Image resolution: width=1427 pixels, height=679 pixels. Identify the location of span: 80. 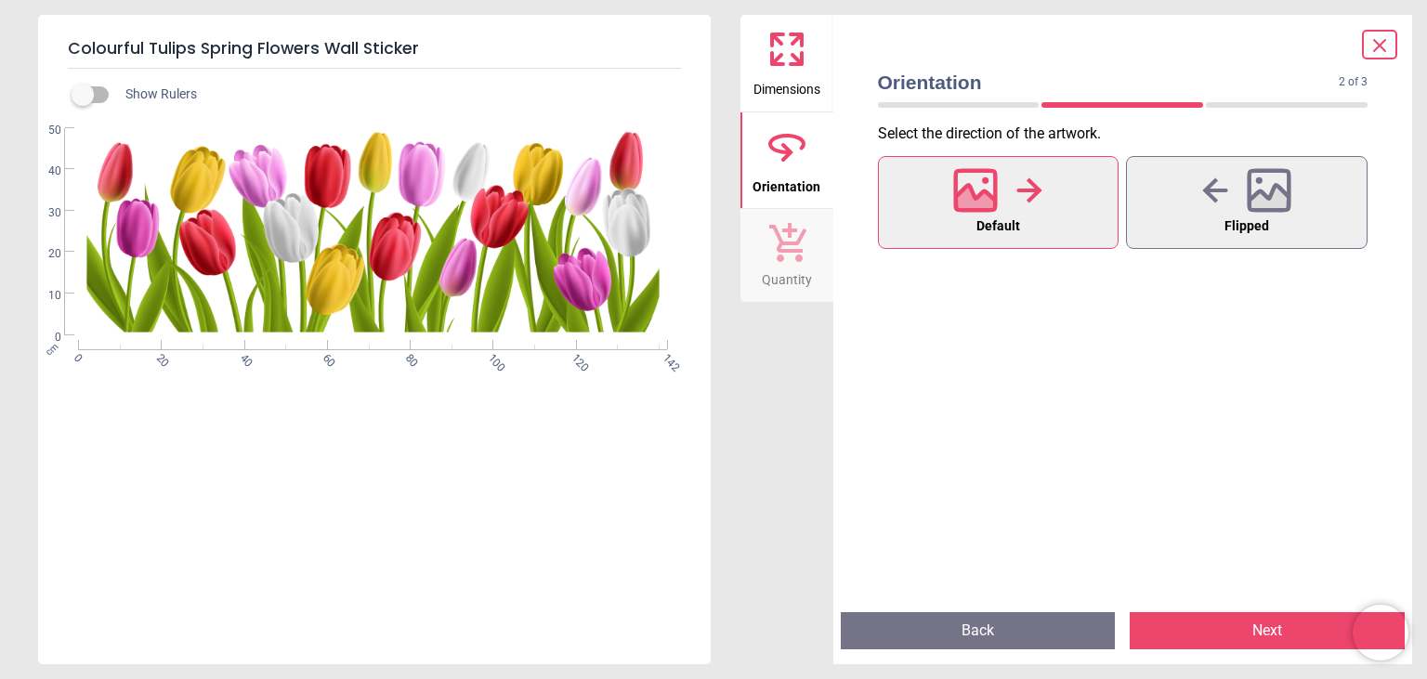
(407, 357).